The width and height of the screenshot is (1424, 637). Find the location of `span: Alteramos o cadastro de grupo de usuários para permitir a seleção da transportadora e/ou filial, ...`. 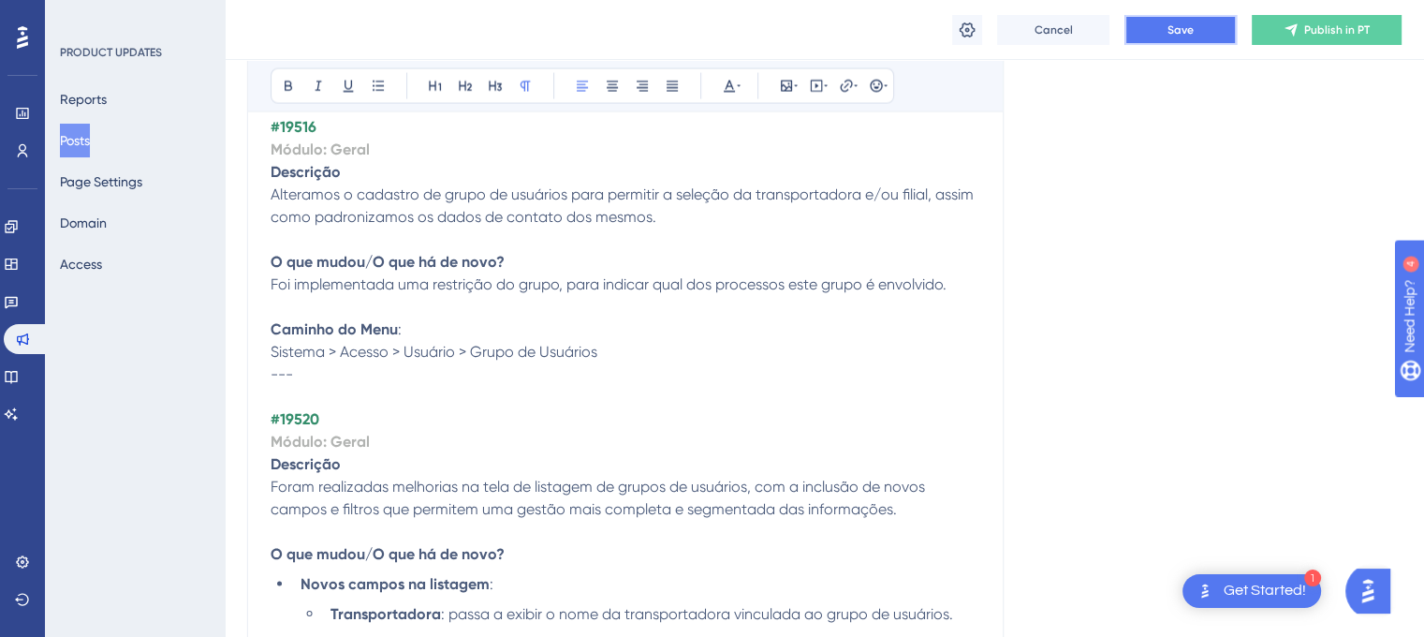

span: Alteramos o cadastro de grupo de usuários para permitir a seleção da transportadora e/ou filial, ... is located at coordinates (624, 205).